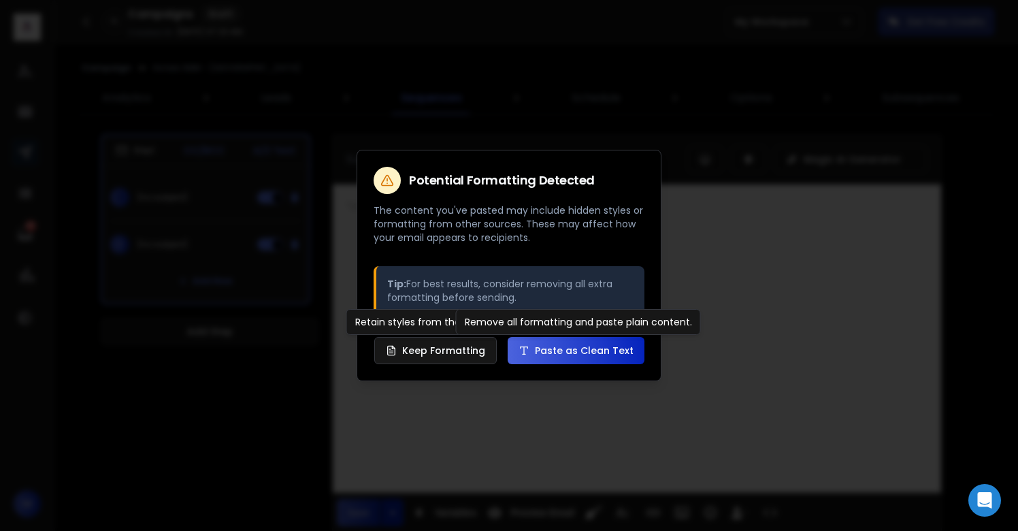 Image resolution: width=1018 pixels, height=531 pixels. I want to click on div: Open Intercom Messenger, so click(984, 500).